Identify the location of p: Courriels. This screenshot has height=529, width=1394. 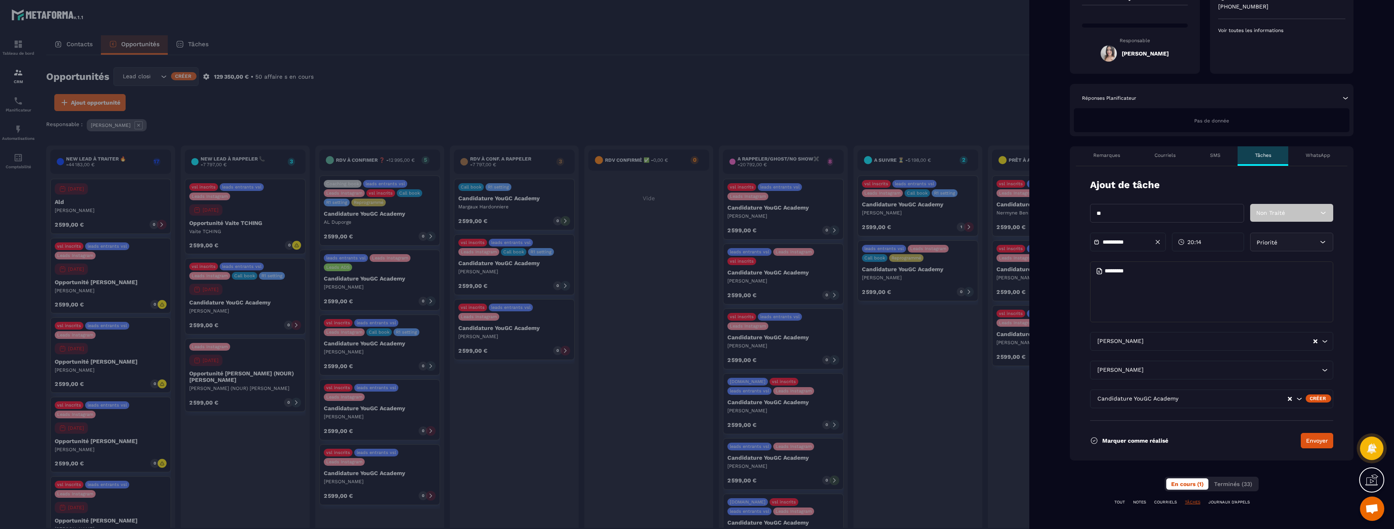
(1165, 155).